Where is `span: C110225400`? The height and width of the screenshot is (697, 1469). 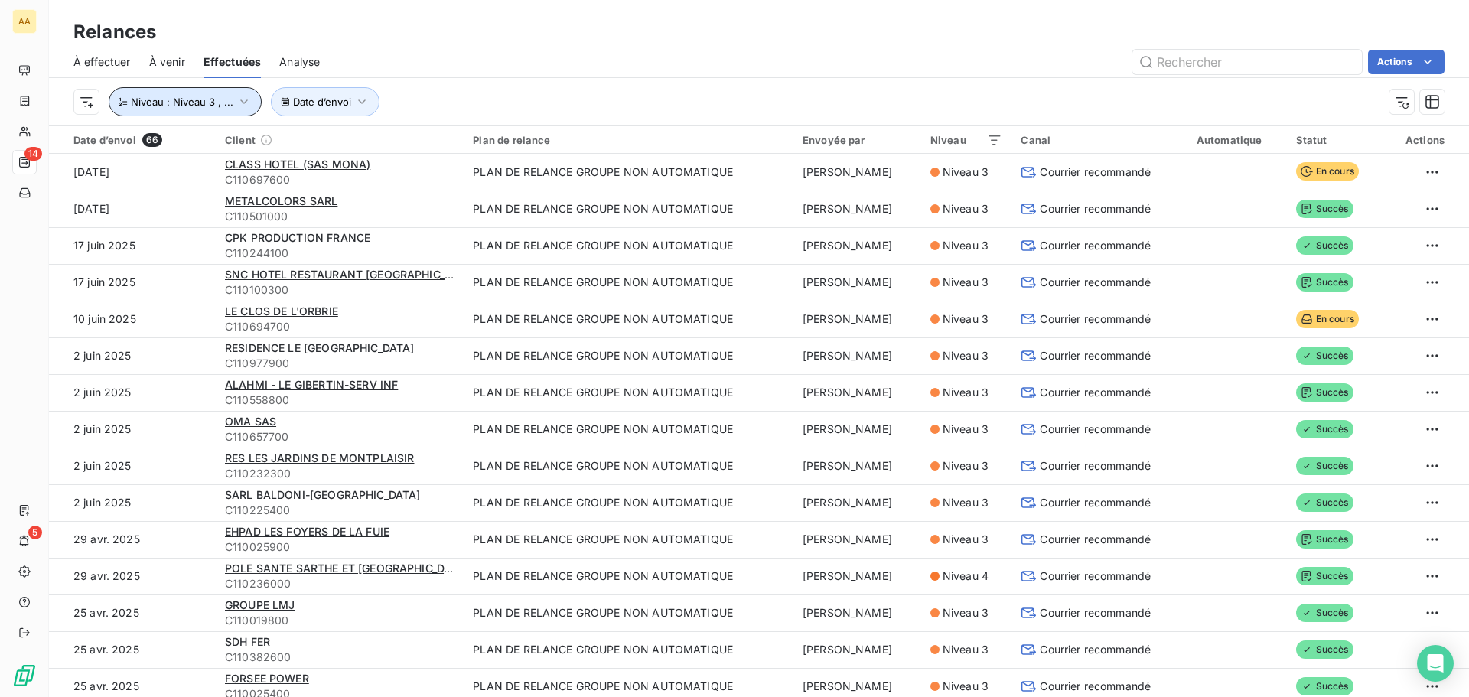
span: C110225400 is located at coordinates (340, 510).